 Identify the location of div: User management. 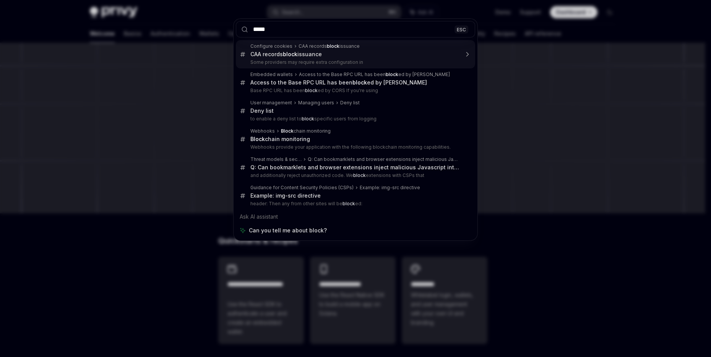
(271, 103).